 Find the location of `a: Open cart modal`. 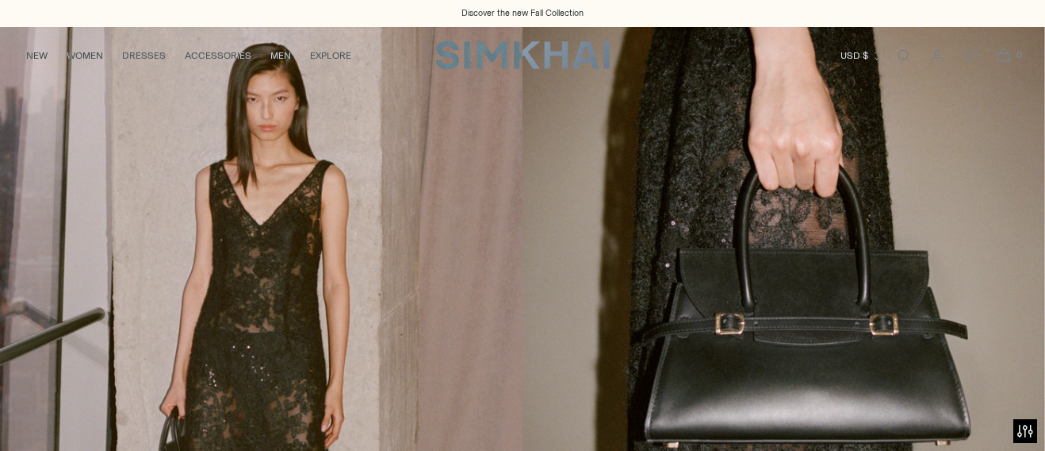

a: Open cart modal is located at coordinates (1004, 56).